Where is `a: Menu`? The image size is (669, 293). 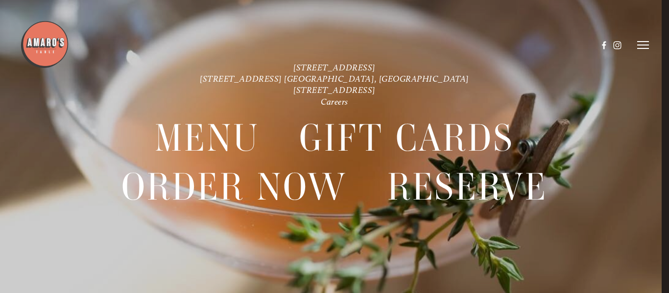 a: Menu is located at coordinates (207, 138).